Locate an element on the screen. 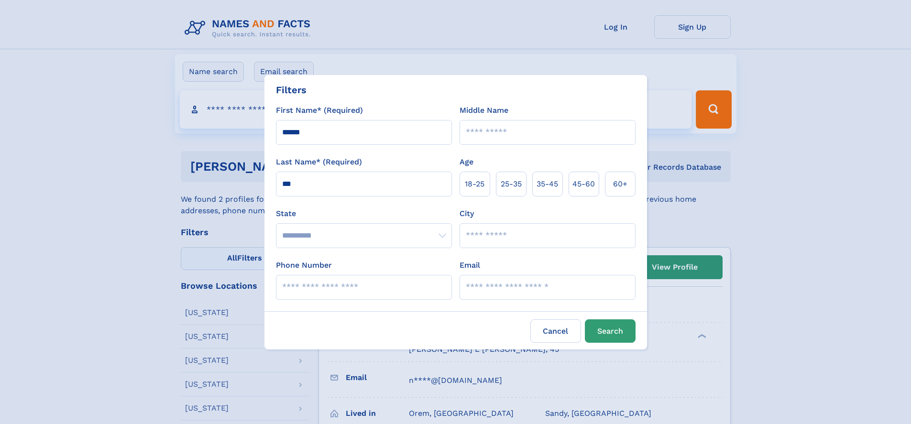 This screenshot has width=911, height=424. label: City is located at coordinates (467, 214).